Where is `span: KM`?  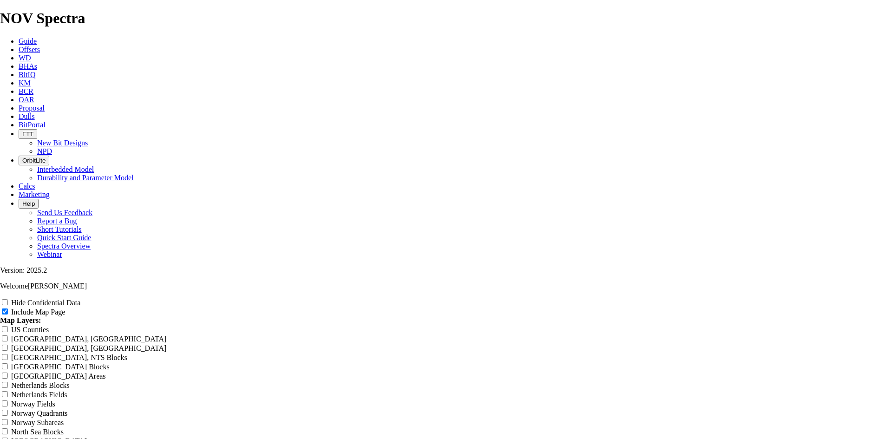 span: KM is located at coordinates (25, 83).